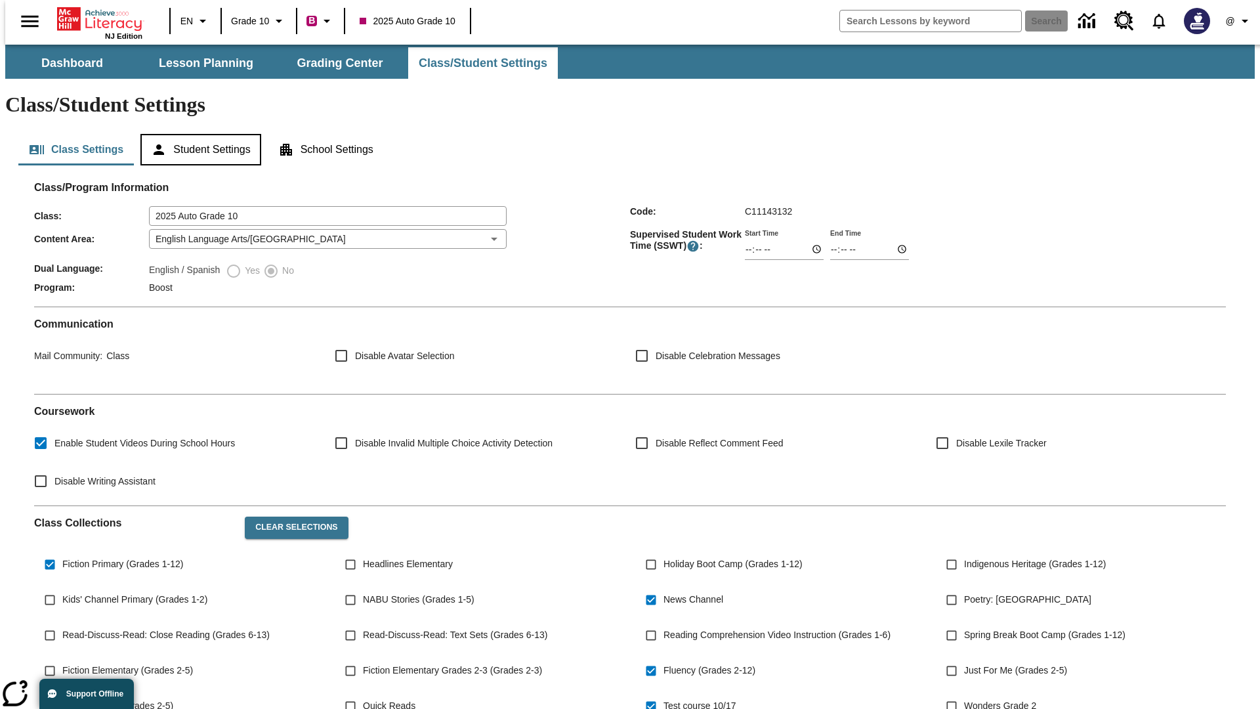 The image size is (1260, 709). I want to click on span: Support Offline, so click(94, 694).